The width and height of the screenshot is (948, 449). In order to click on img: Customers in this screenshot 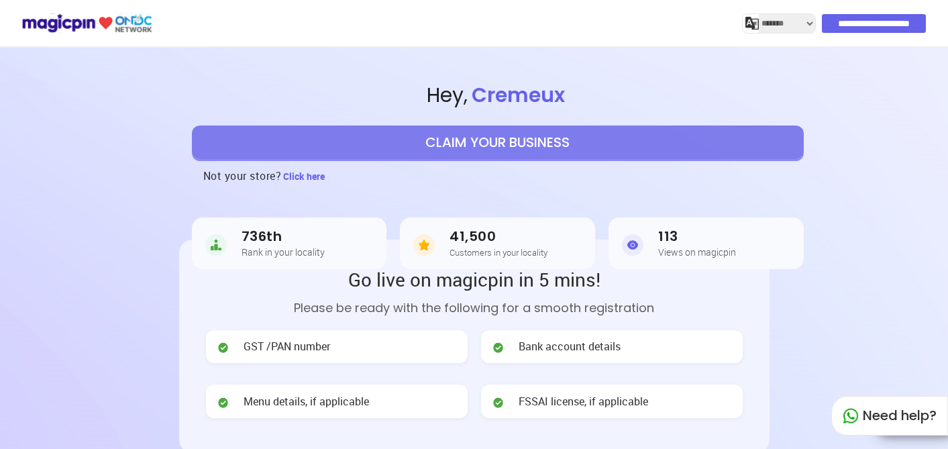, I will do `click(424, 245)`.